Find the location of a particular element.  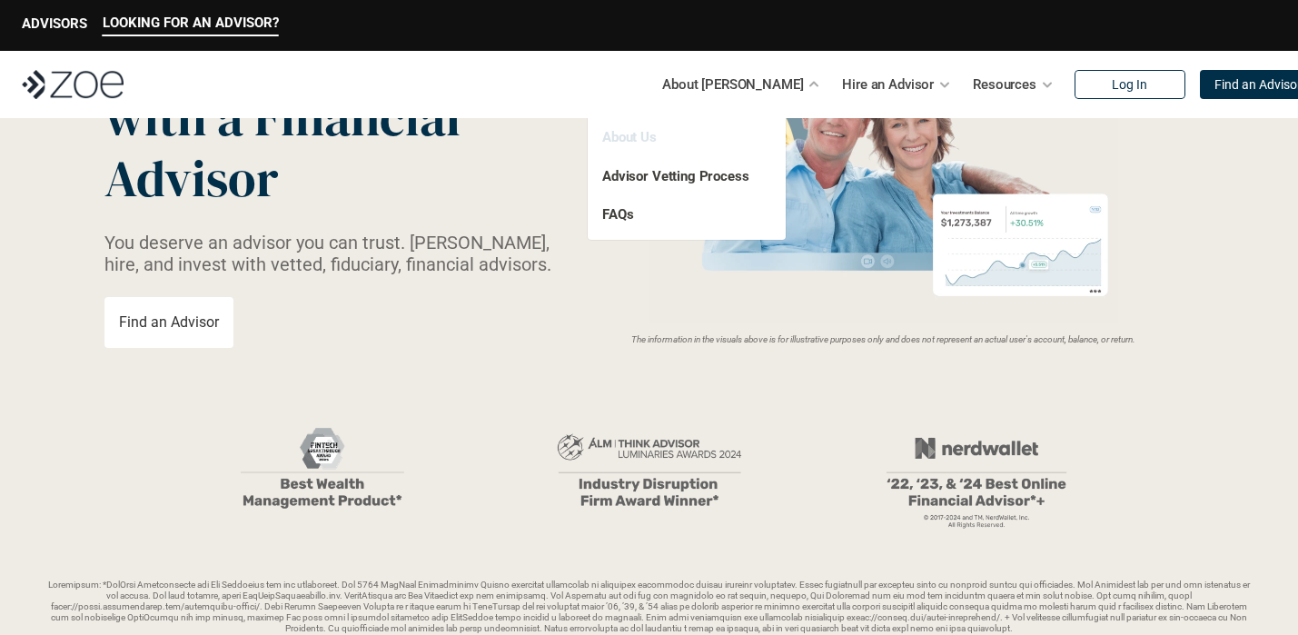

p: Hire an Advisor is located at coordinates (887, 84).